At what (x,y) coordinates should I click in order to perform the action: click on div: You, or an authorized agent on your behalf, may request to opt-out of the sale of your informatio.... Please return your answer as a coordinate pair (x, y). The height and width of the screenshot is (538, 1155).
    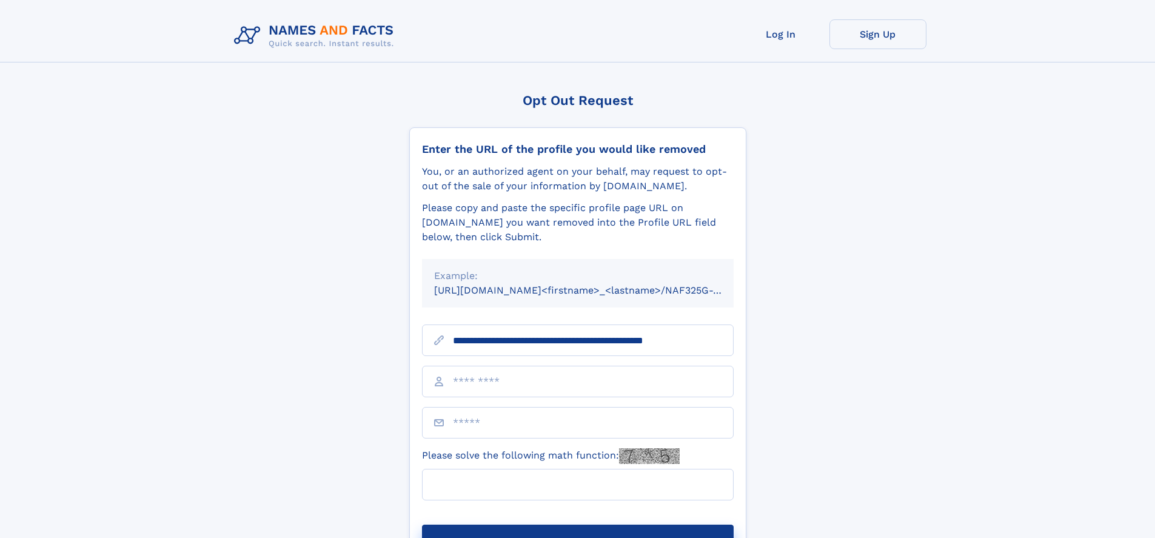
    Looking at the image, I should click on (578, 179).